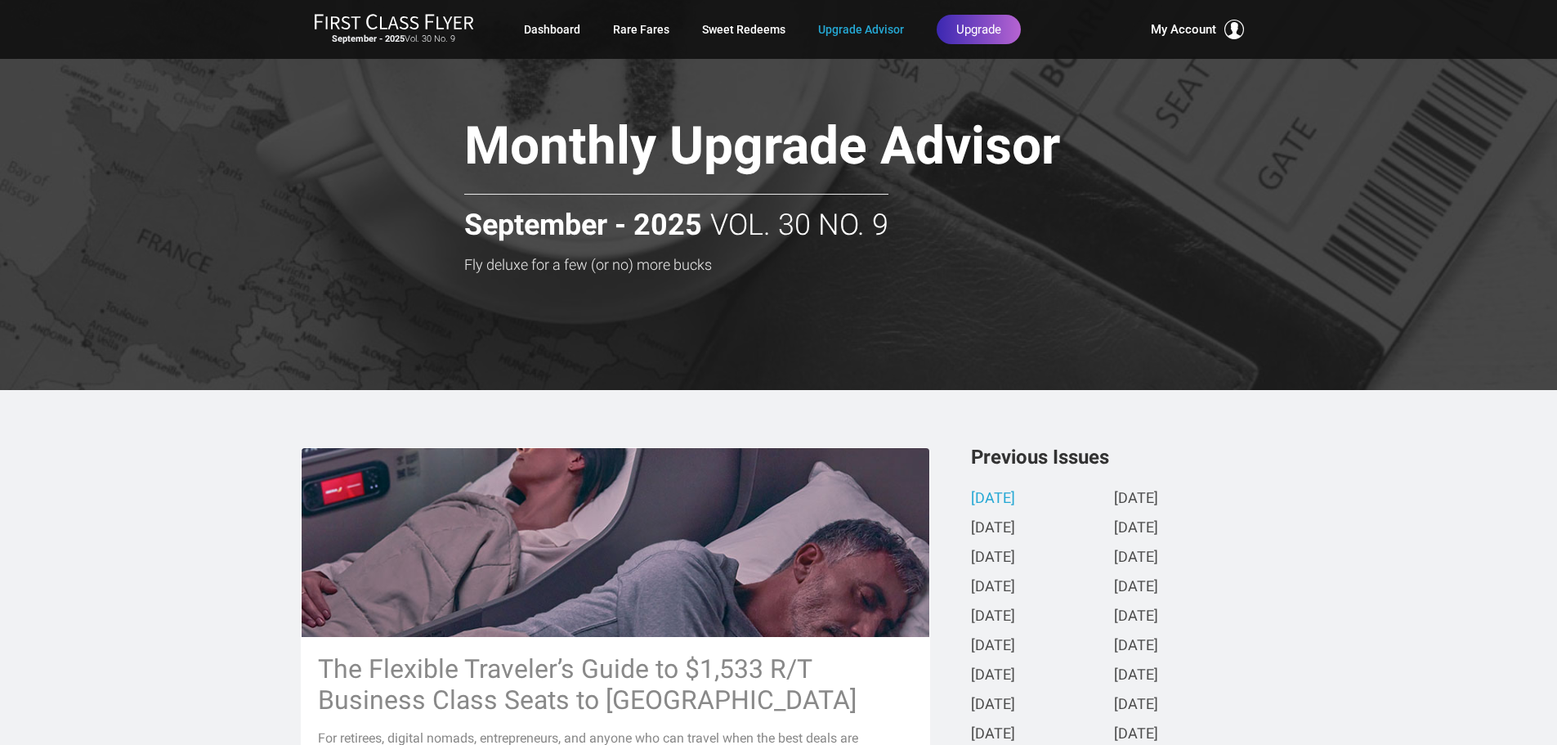 This screenshot has width=1557, height=745. What do you see at coordinates (820, 265) in the screenshot?
I see `h3: Fly deluxe for a few (or no) more bucks` at bounding box center [820, 265].